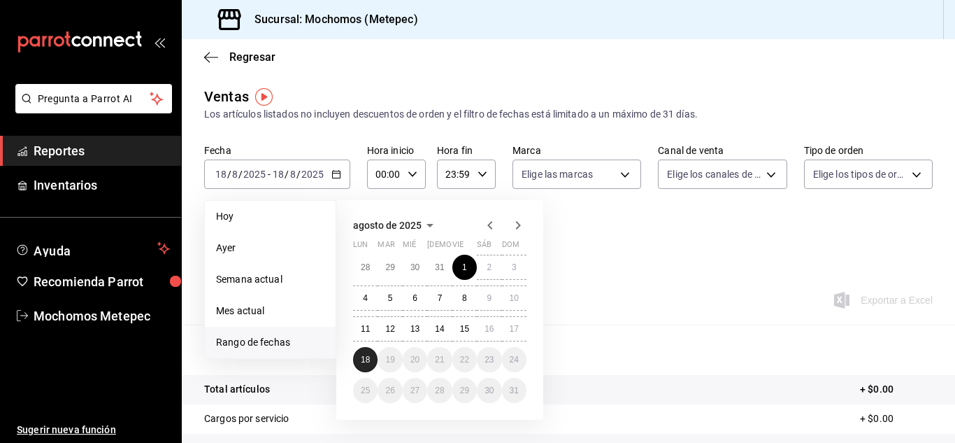  What do you see at coordinates (440, 298) in the screenshot?
I see `abbr: 7 de agosto de 2025` at bounding box center [440, 298].